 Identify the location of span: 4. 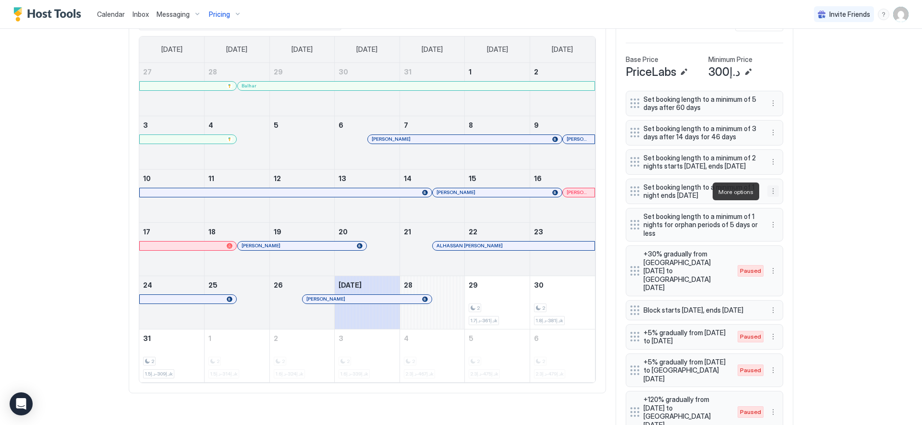
(406, 338).